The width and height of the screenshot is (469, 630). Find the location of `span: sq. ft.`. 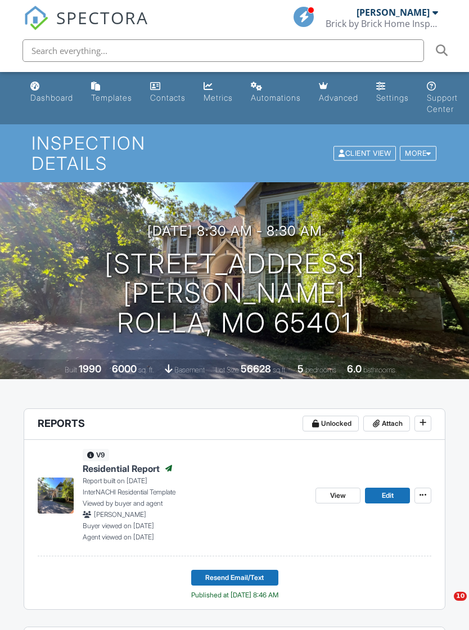

span: sq. ft. is located at coordinates (146, 370).